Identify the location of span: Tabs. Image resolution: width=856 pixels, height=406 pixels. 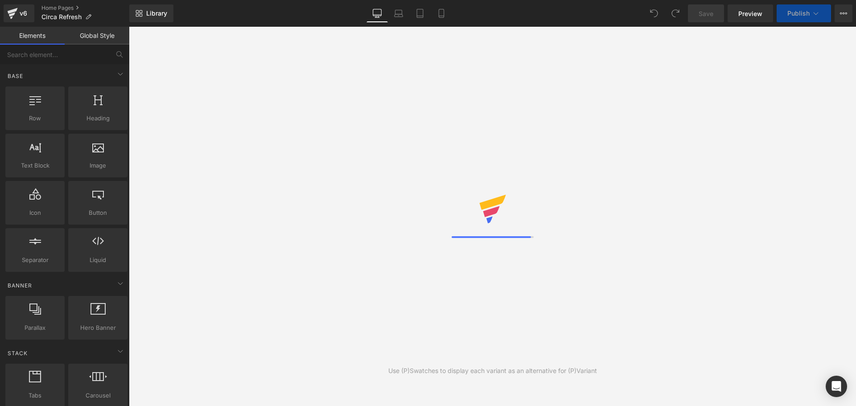
(35, 396).